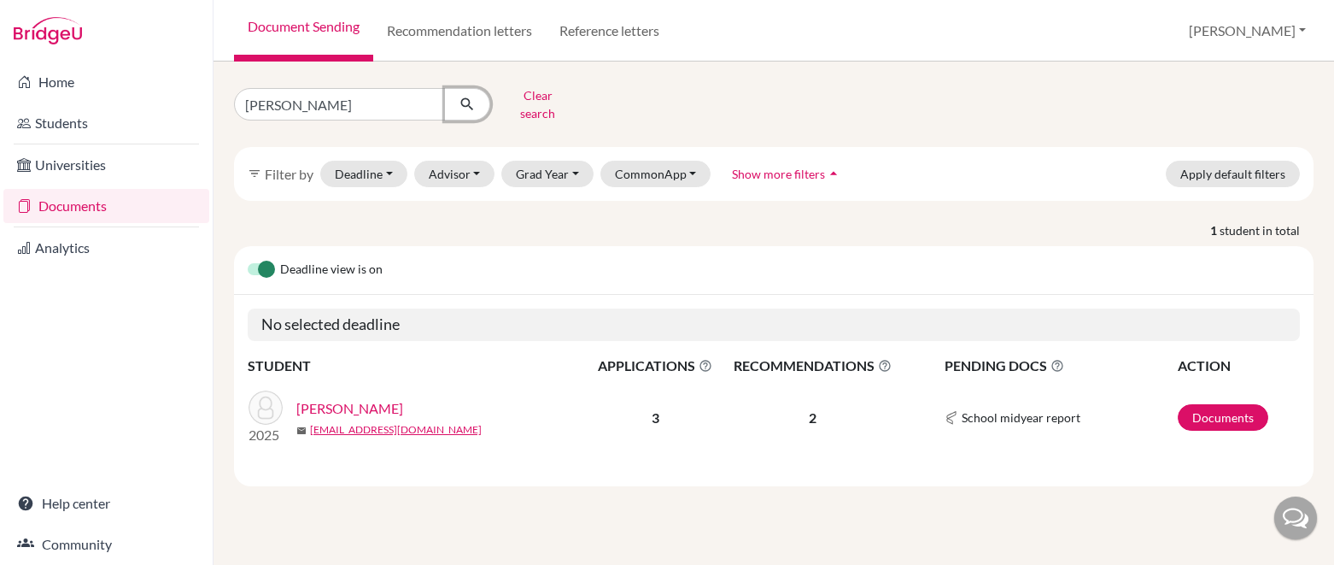 The image size is (1334, 565). I want to click on button: Deadline, so click(364, 173).